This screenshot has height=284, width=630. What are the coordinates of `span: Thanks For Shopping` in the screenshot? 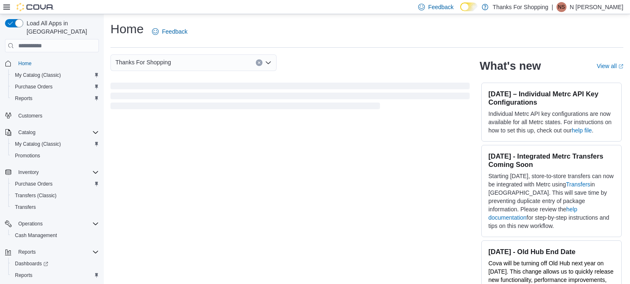 It's located at (143, 62).